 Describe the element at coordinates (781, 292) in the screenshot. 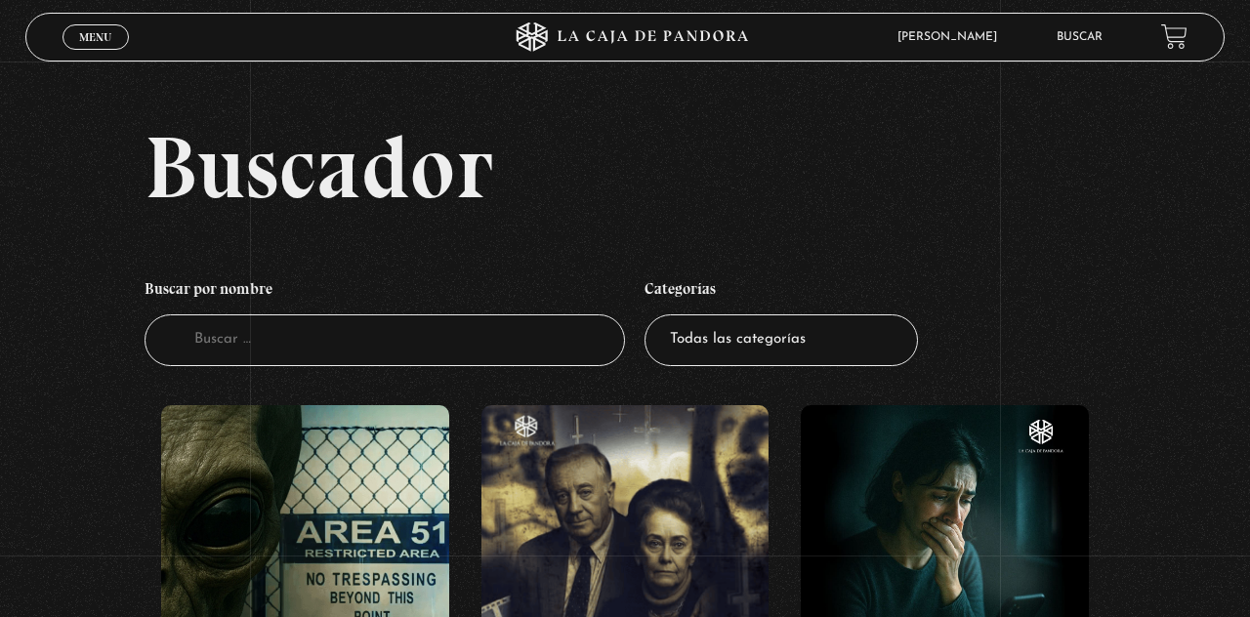

I see `h4: Categorías` at that location.